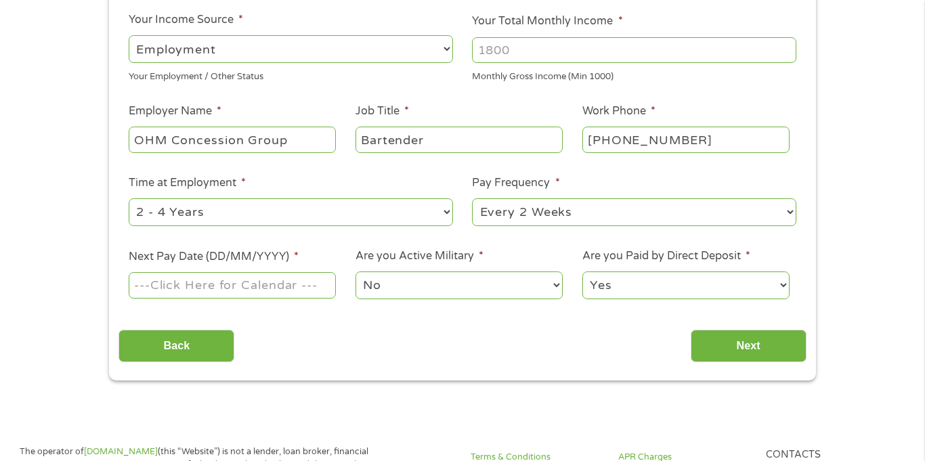 Image resolution: width=925 pixels, height=461 pixels. What do you see at coordinates (686, 139) in the screenshot?
I see `input: (231) 754-4010` at bounding box center [686, 139].